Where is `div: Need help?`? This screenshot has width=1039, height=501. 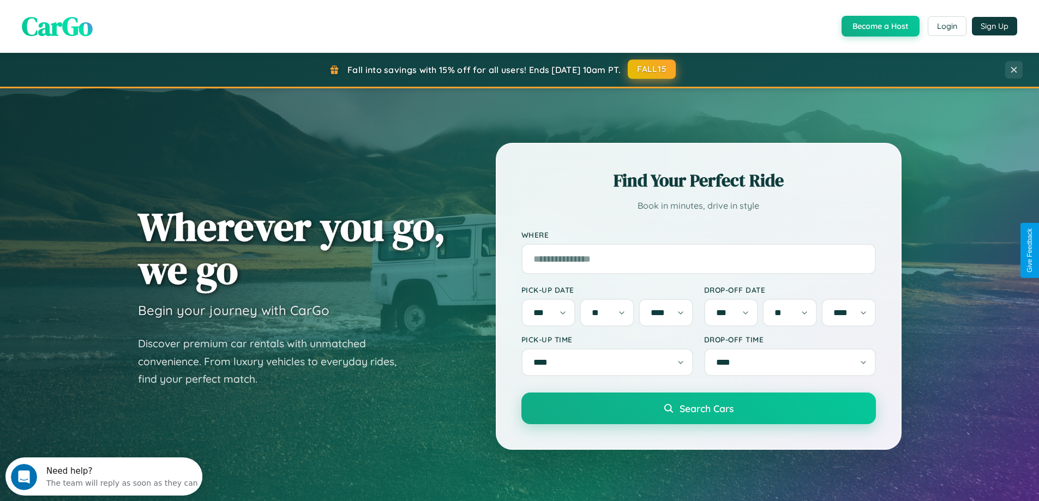
div: Need help? is located at coordinates (117, 14).